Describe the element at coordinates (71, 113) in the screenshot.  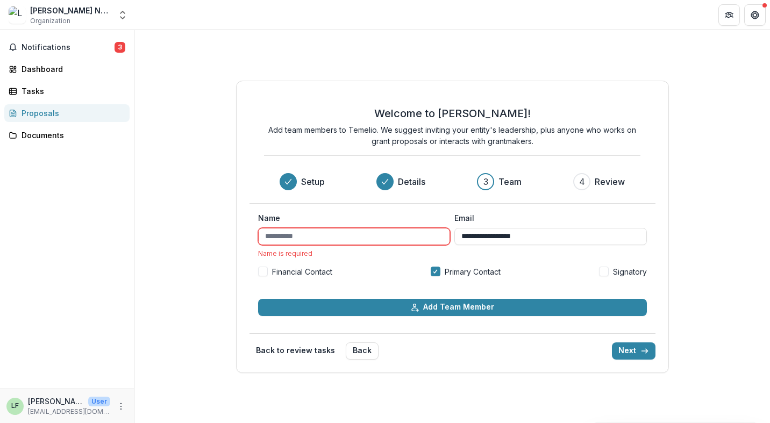
I see `div: Proposals` at that location.